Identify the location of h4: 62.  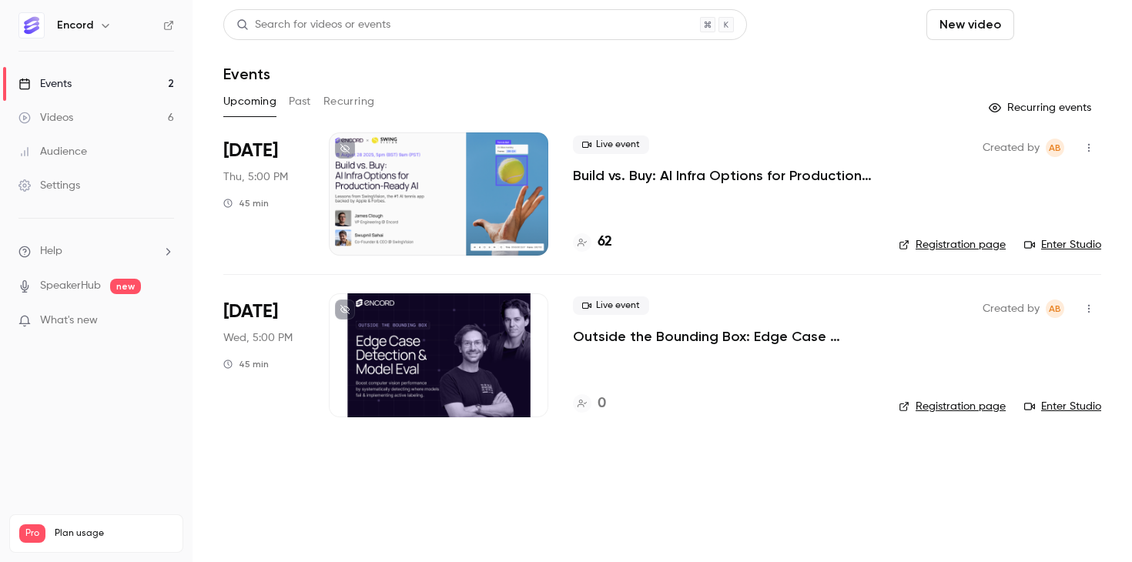
(605, 242).